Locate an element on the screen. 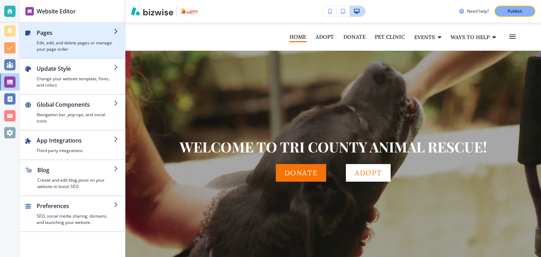 The height and width of the screenshot is (257, 541). p: EVENTS is located at coordinates (424, 37).